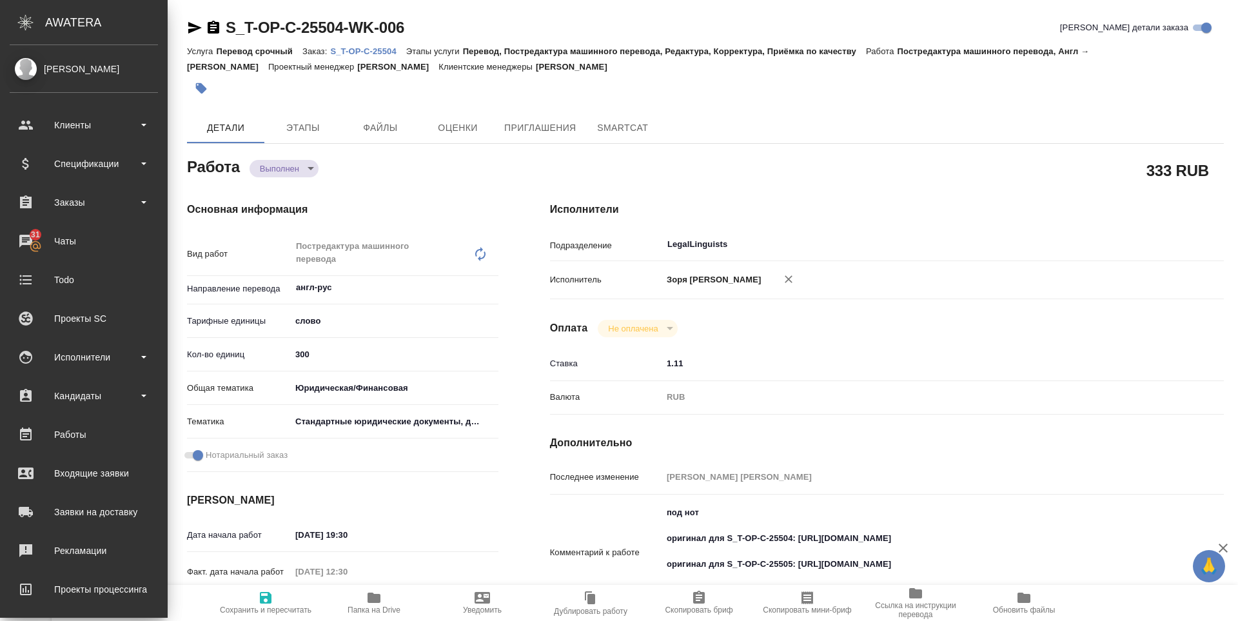  Describe the element at coordinates (213, 28) in the screenshot. I see `button: Скопировать ссылку` at that location.